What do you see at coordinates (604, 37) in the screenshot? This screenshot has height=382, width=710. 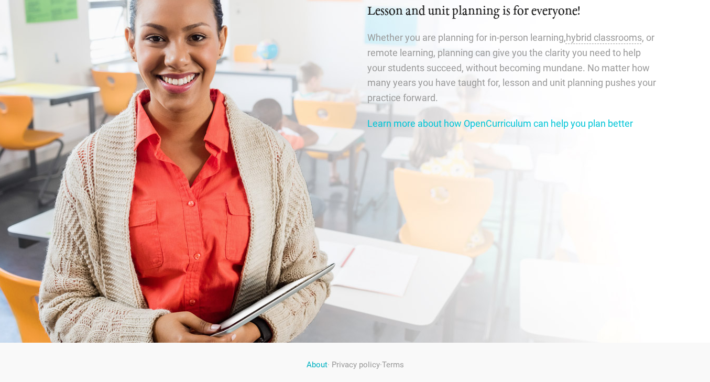 I see `span: hybrid classrooms` at bounding box center [604, 37].